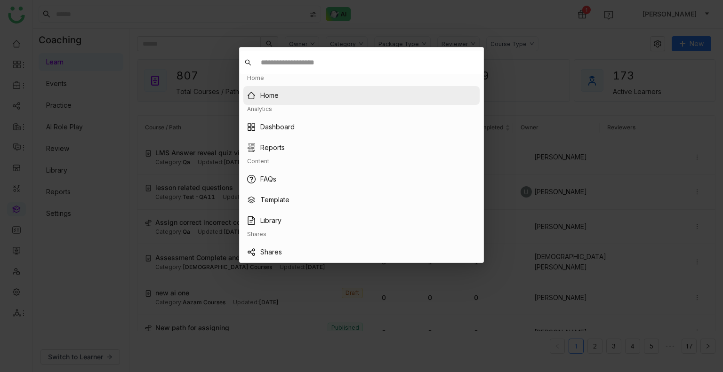 This screenshot has width=723, height=372. I want to click on button: Close, so click(471, 60).